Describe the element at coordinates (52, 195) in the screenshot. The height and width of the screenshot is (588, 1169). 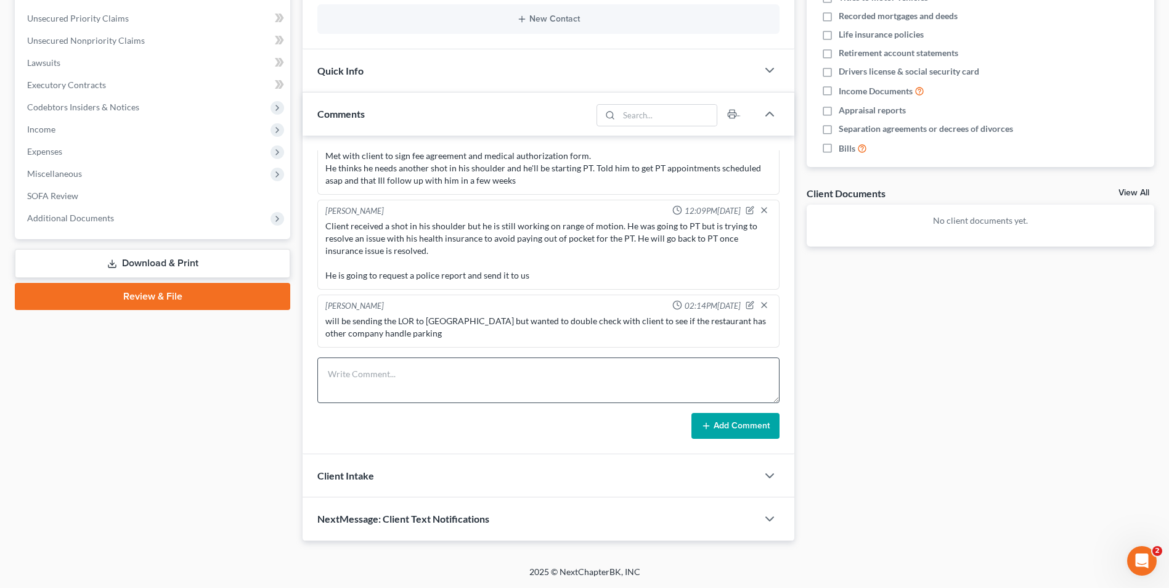
I see `span: SOFA Review` at that location.